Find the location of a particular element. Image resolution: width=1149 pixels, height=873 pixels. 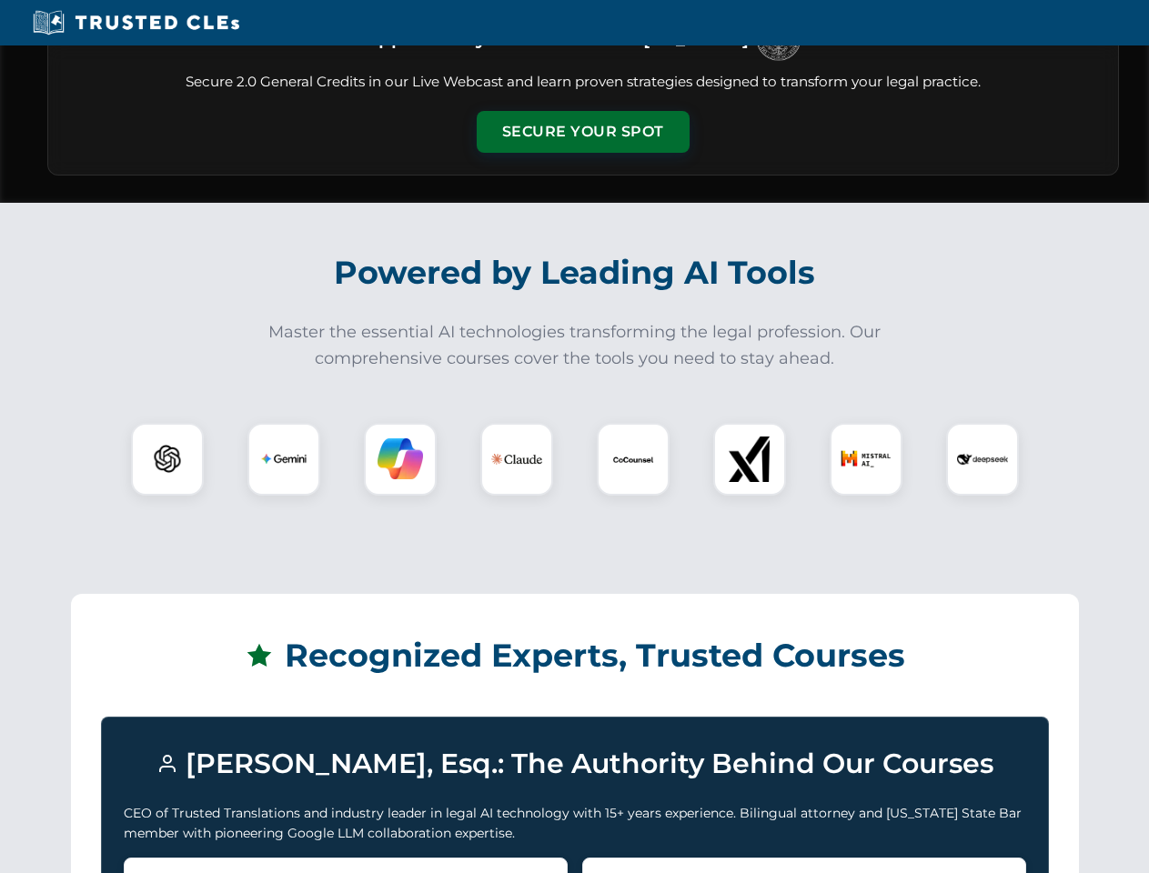

h2: Powered by Leading AI Tools is located at coordinates (575, 273).